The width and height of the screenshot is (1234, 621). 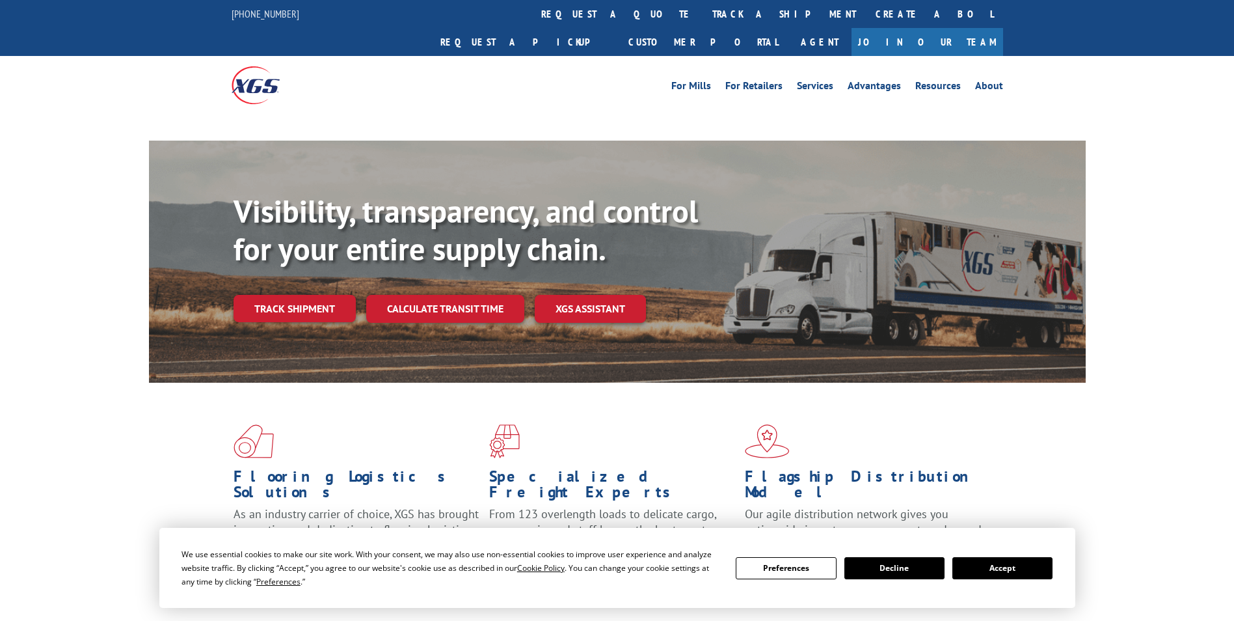 I want to click on img: xgs-icon-flagship-distribution-model-red, so click(x=767, y=441).